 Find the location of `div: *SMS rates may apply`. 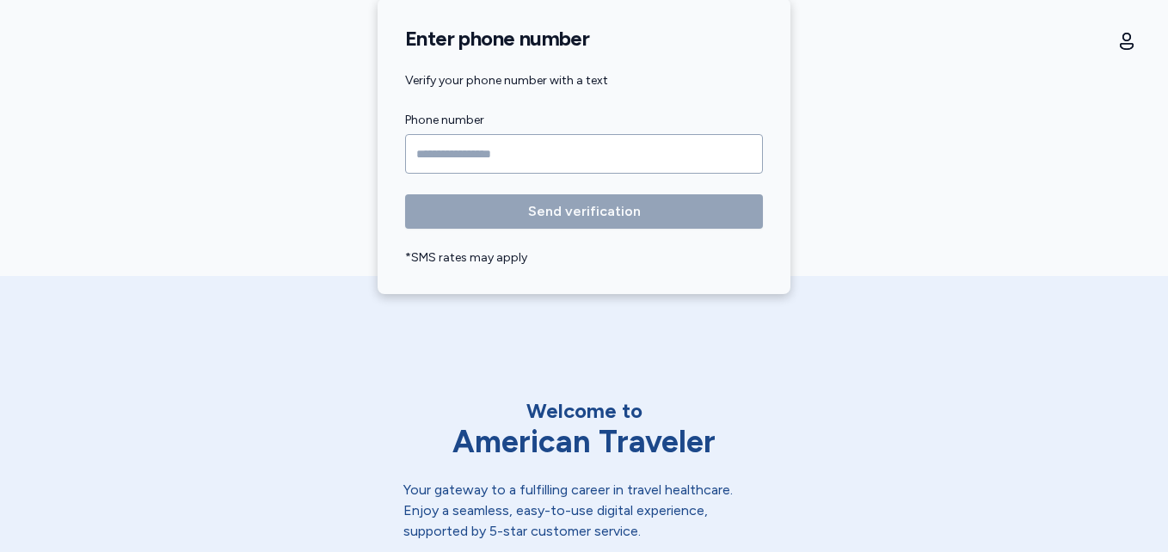

div: *SMS rates may apply is located at coordinates (584, 258).